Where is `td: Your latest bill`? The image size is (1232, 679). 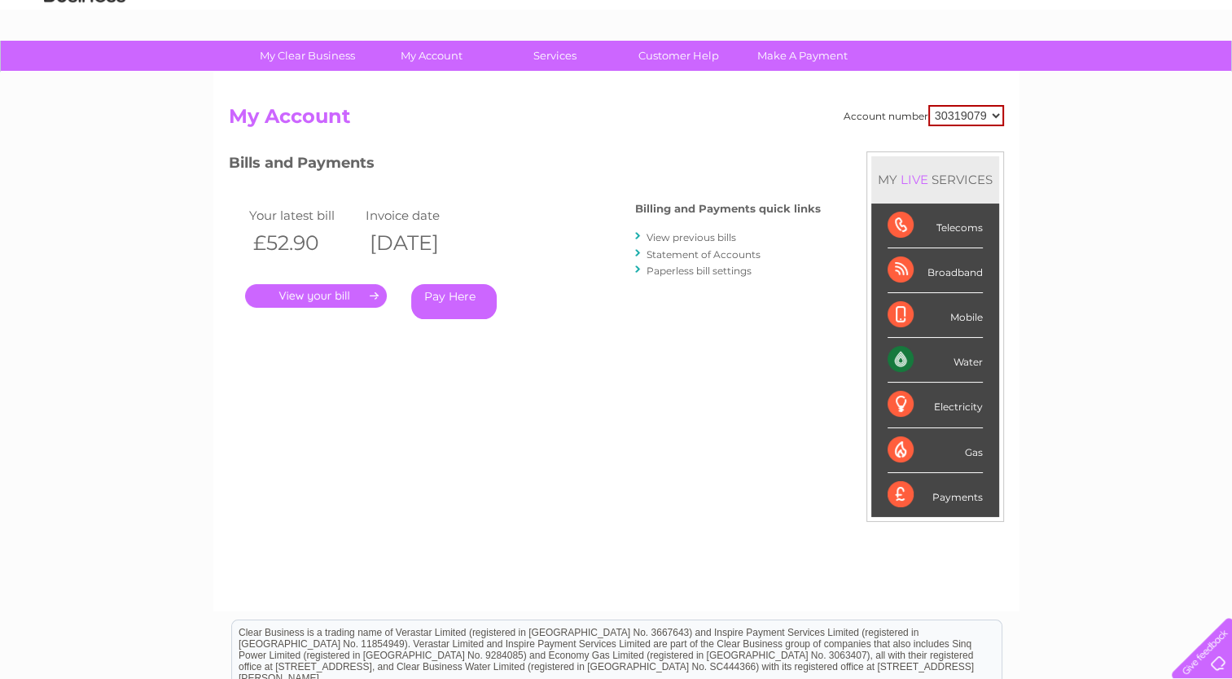 td: Your latest bill is located at coordinates (304, 215).